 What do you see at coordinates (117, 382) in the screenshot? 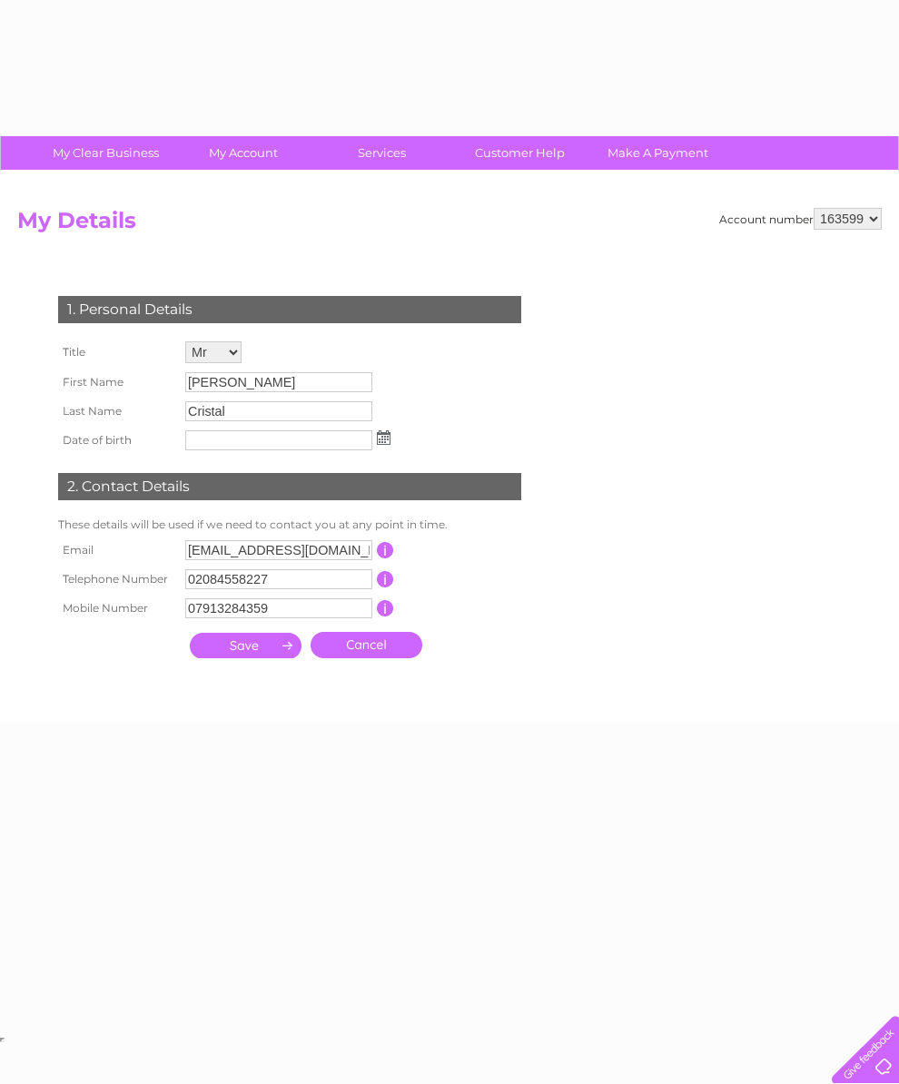
I see `th: First Name` at bounding box center [117, 382].